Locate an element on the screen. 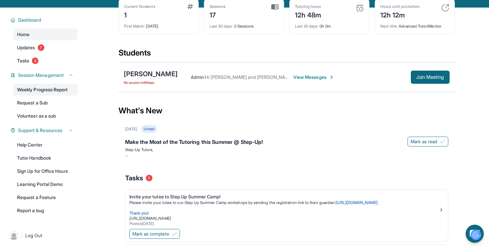  p: Step-Up Tutors, is located at coordinates (287, 150).